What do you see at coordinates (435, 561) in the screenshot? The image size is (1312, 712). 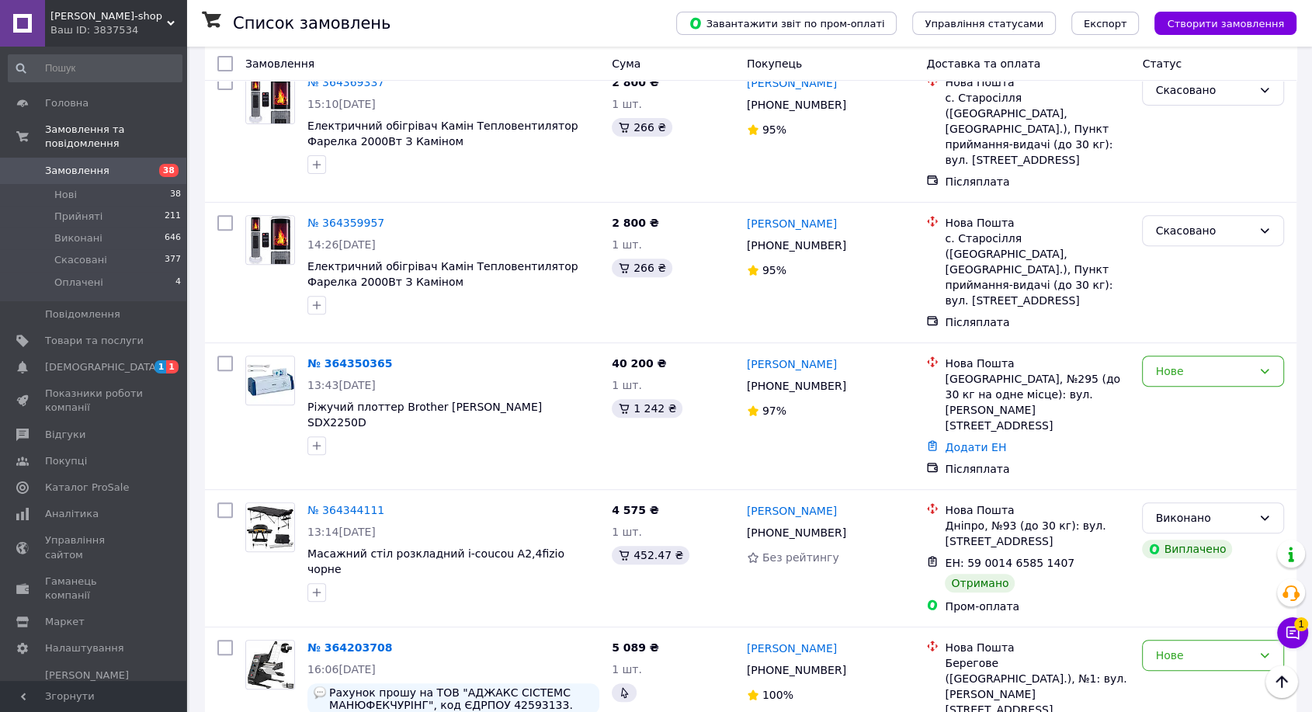 I see `span: Масажний стіл розкладний i-coucou A2,4fizio чорне` at bounding box center [435, 561].